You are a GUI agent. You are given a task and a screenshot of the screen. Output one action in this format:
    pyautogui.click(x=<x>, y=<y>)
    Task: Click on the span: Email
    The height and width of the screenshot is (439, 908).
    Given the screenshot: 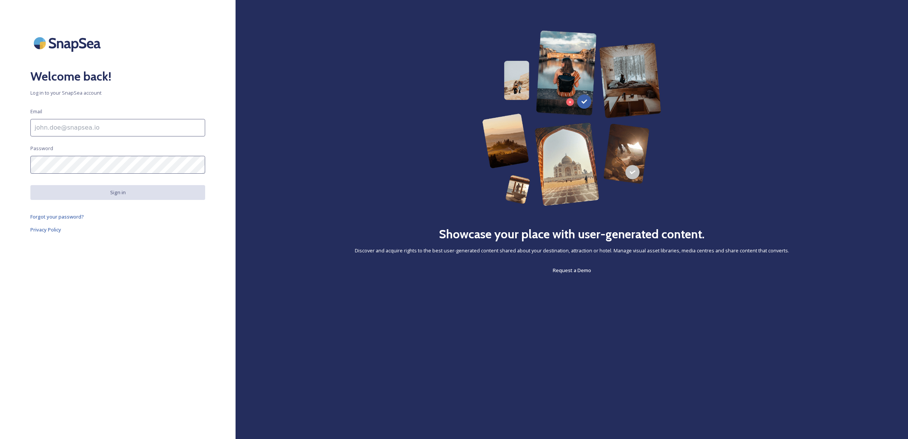 What is the action you would take?
    pyautogui.click(x=36, y=111)
    